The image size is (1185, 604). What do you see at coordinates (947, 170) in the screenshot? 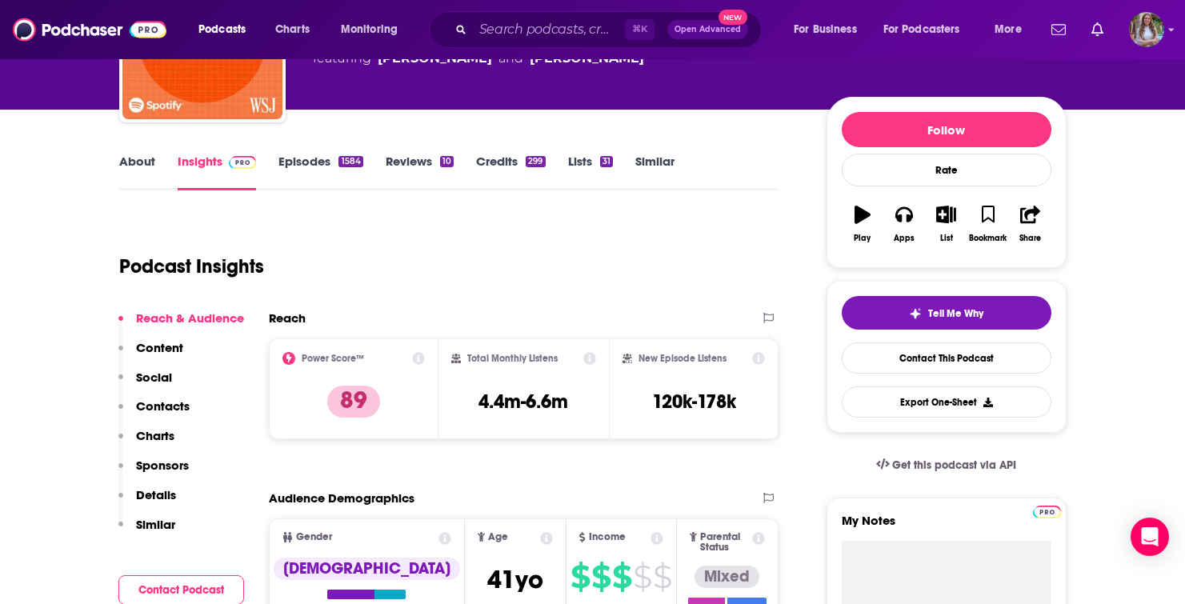
I see `div: Rate` at bounding box center [947, 170].